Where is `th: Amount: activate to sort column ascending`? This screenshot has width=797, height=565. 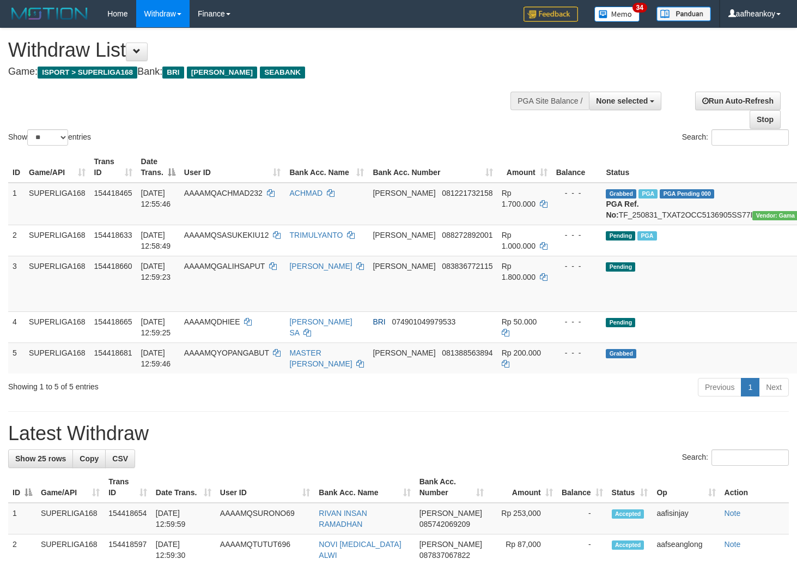
th: Amount: activate to sort column ascending is located at coordinates (525, 167).